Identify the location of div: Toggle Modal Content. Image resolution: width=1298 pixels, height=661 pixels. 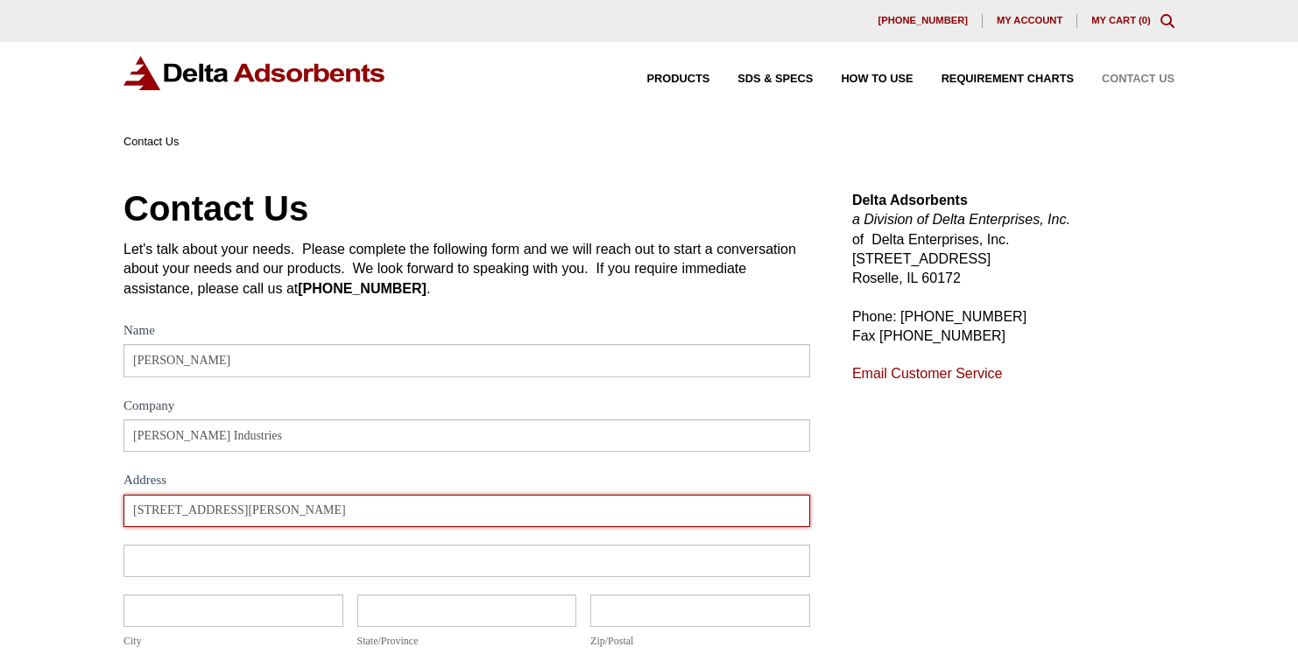
(1168, 21).